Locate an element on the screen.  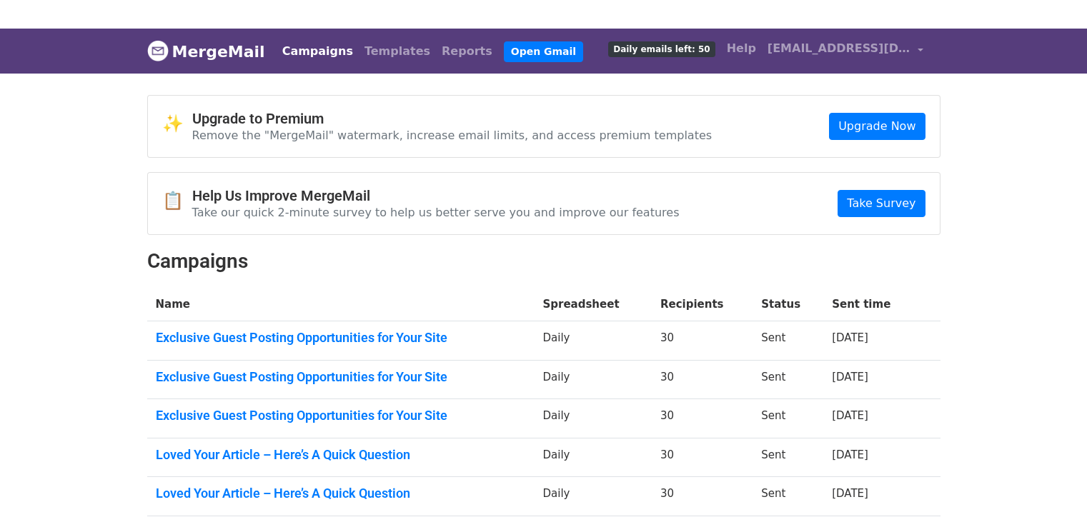
h4: Help Us Improve MergeMail is located at coordinates (436, 196).